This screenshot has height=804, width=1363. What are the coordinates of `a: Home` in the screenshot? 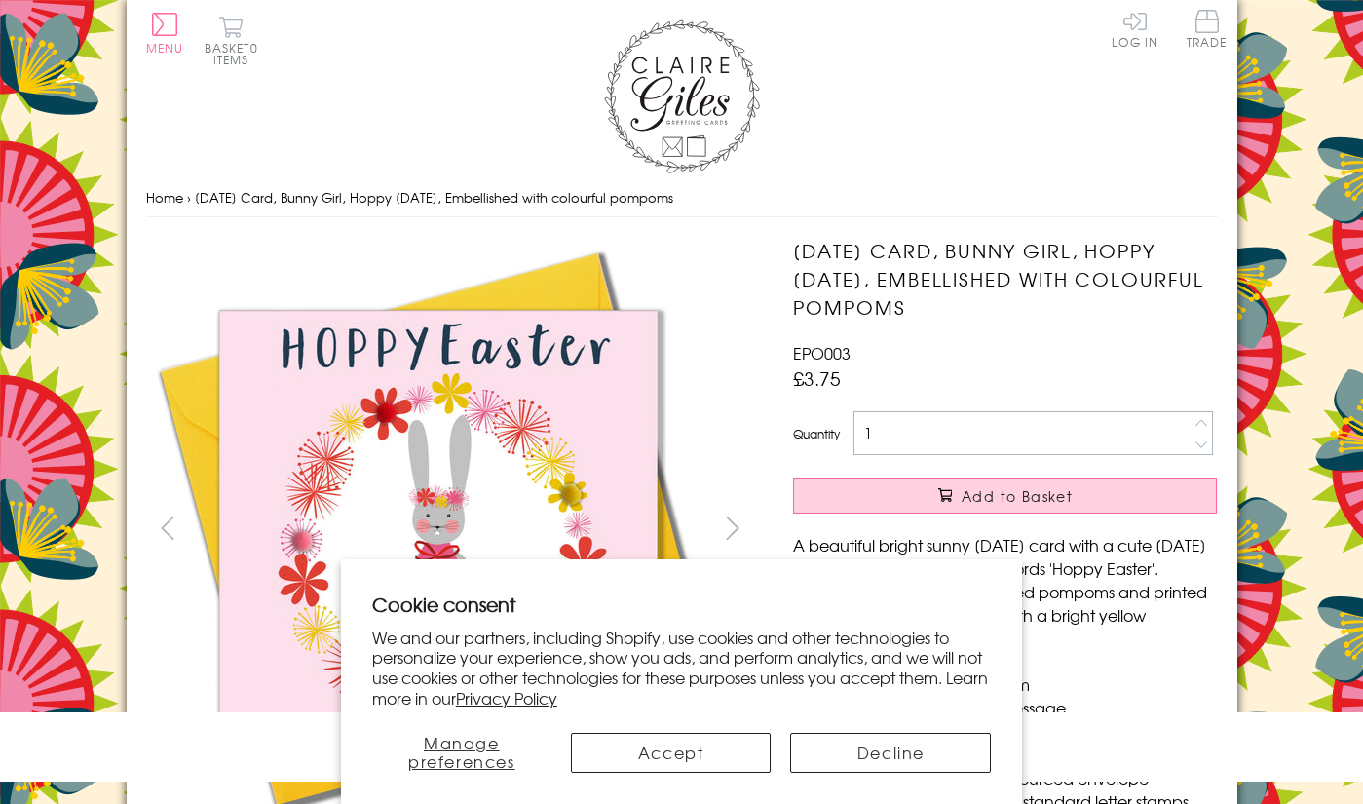 It's located at (165, 197).